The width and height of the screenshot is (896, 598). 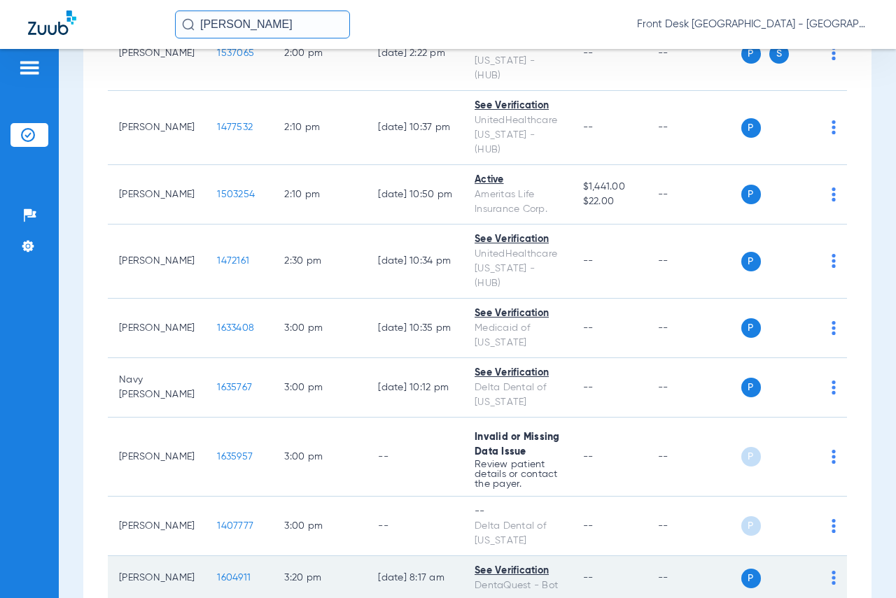 What do you see at coordinates (234, 457) in the screenshot?
I see `span: 1635957` at bounding box center [234, 457].